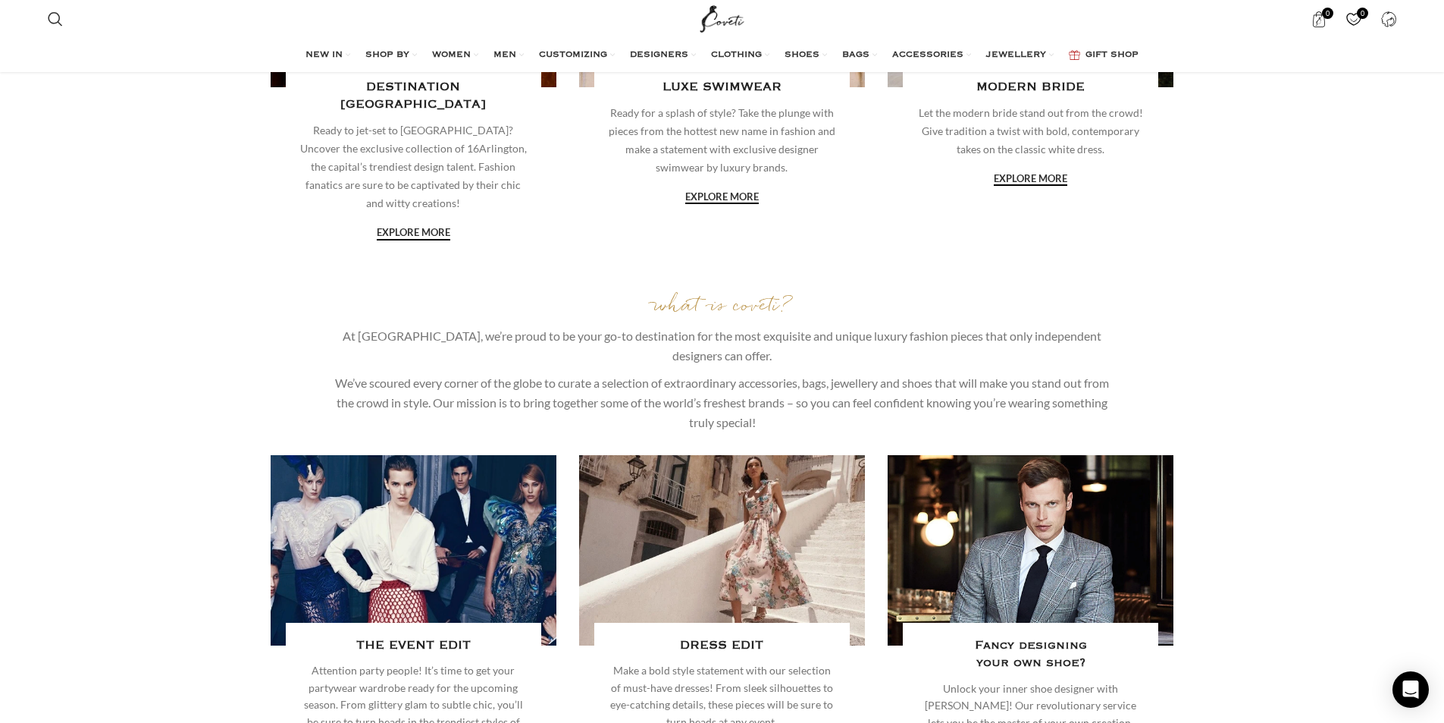  I want to click on a: SHOES, so click(806, 55).